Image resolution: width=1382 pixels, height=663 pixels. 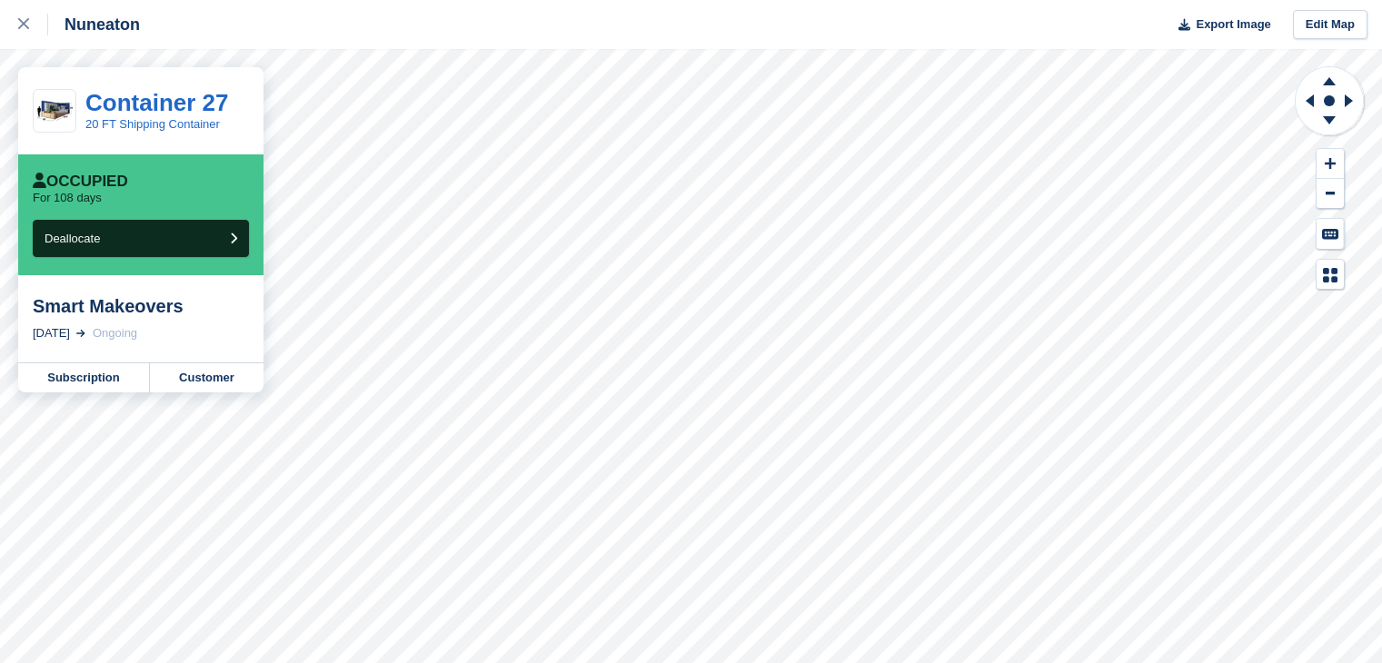 What do you see at coordinates (206, 378) in the screenshot?
I see `a: Customer` at bounding box center [206, 378].